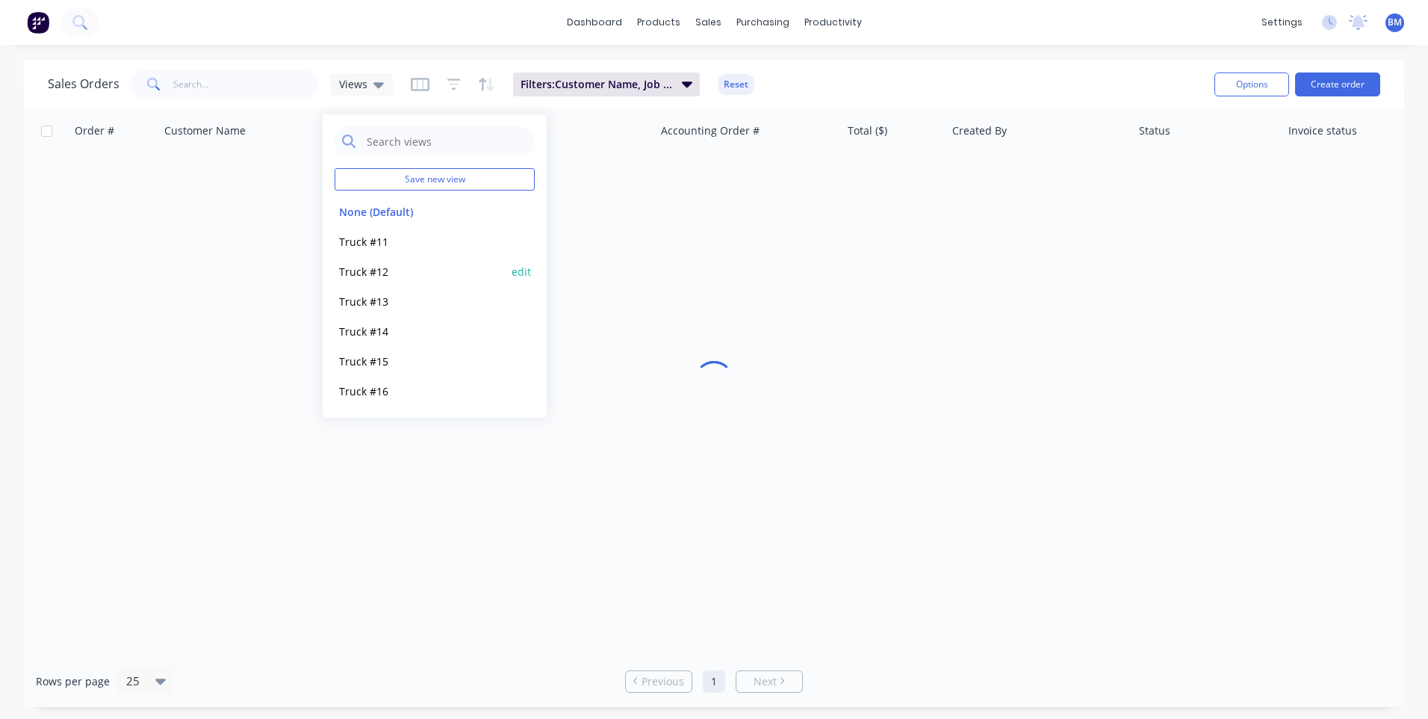 This screenshot has width=1428, height=719. What do you see at coordinates (72, 681) in the screenshot?
I see `span: Rows per page` at bounding box center [72, 681].